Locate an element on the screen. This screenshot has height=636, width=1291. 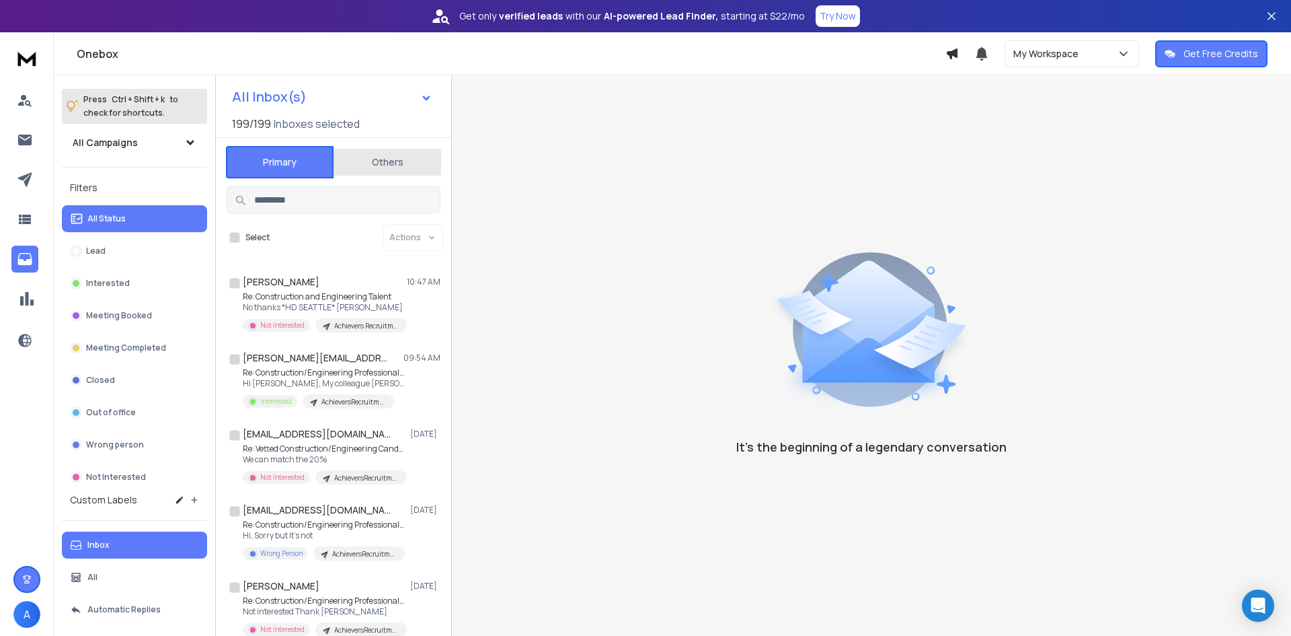
p: Meeting Completed is located at coordinates (126, 348).